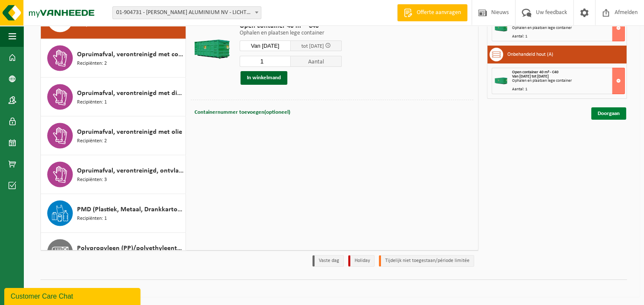 This screenshot has width=644, height=305. I want to click on span: Aantal, so click(316, 61).